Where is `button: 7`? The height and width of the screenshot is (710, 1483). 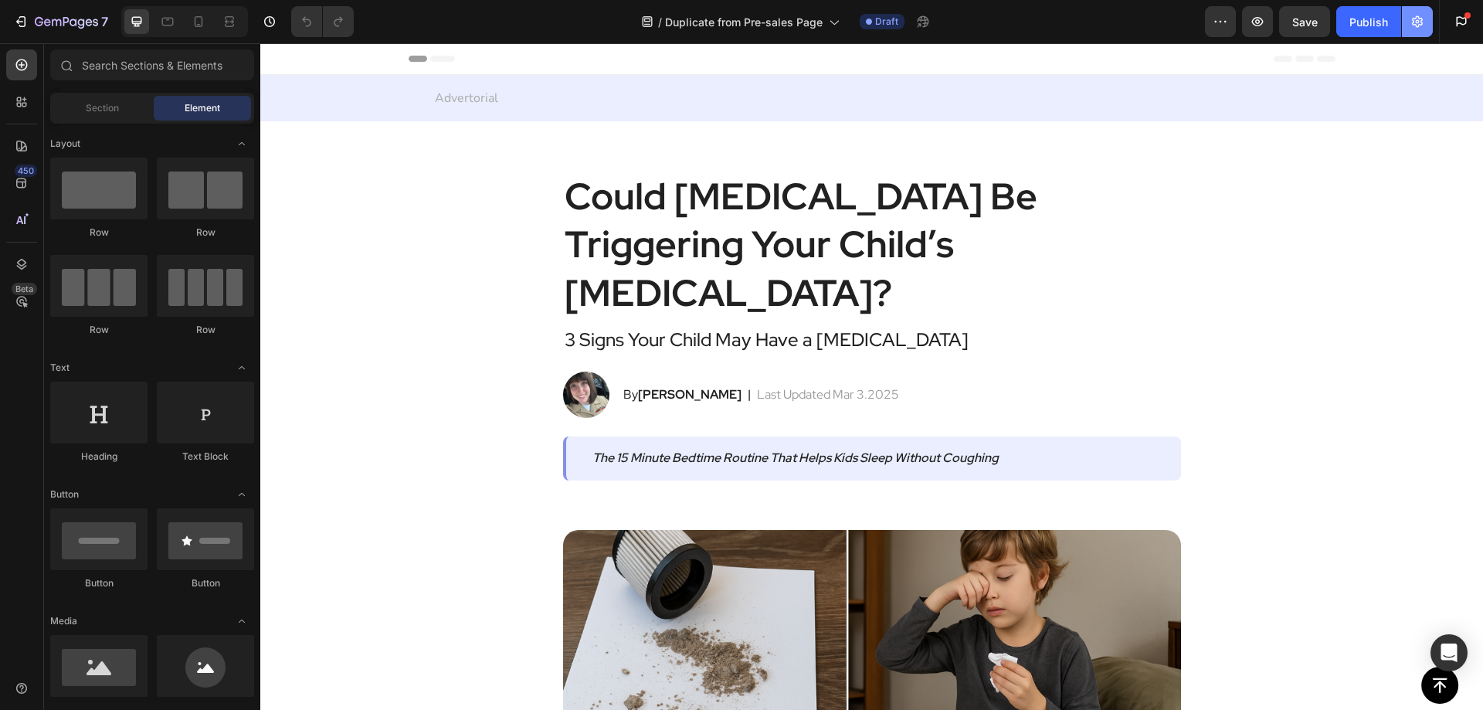 button: 7 is located at coordinates (60, 22).